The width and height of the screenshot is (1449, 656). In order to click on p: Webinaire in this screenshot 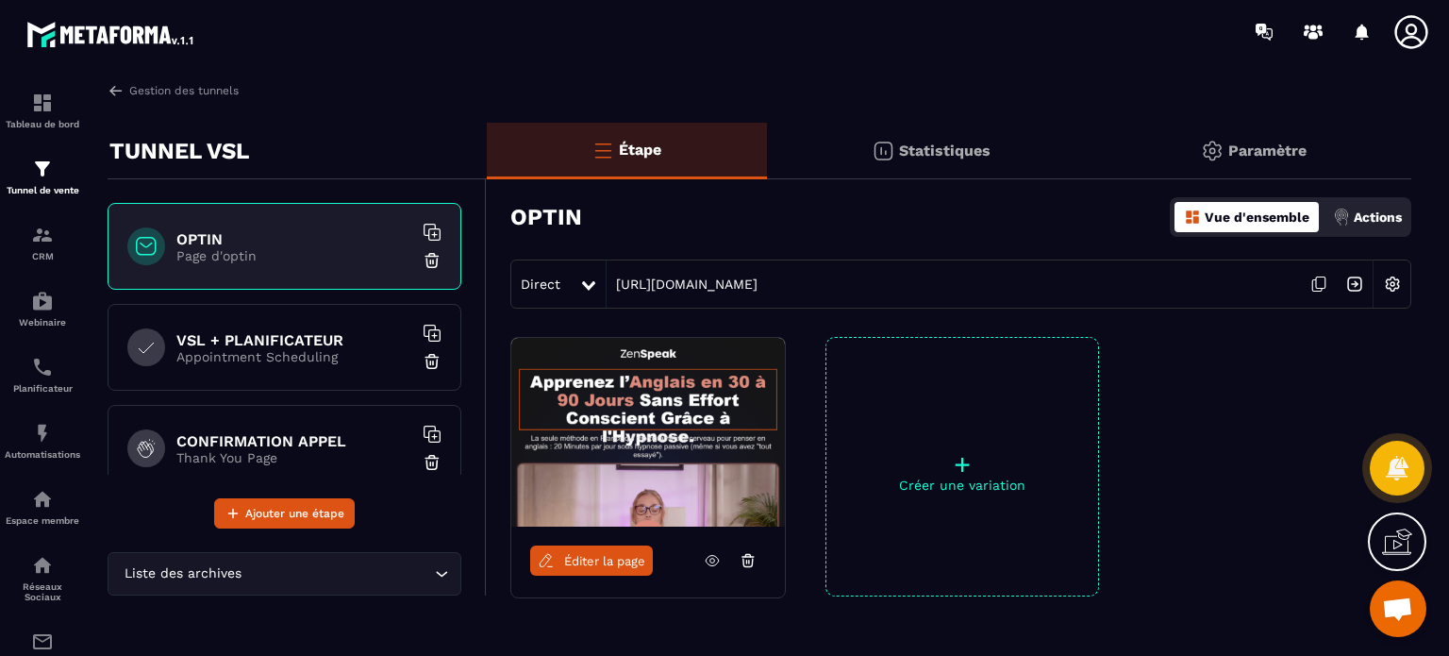, I will do `click(42, 322)`.